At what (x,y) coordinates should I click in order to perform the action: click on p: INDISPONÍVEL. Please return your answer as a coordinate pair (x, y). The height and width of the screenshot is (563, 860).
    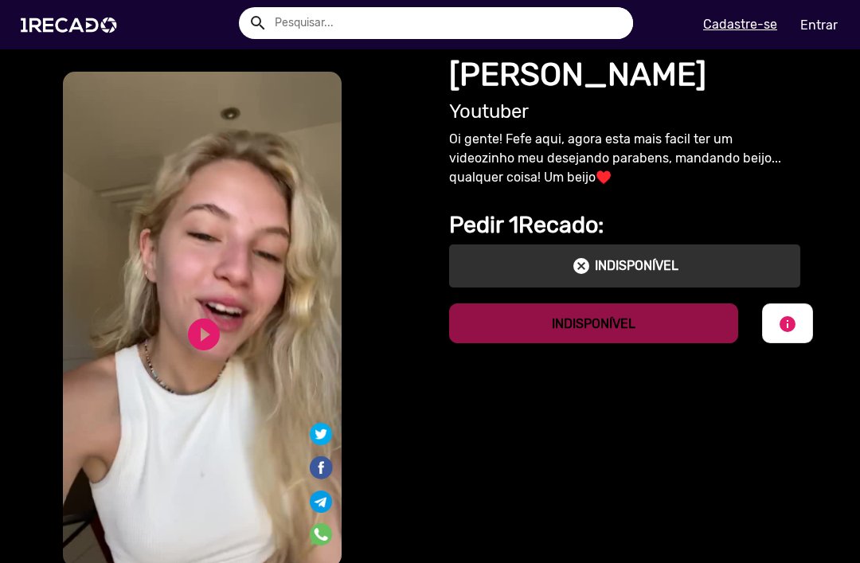
    Looking at the image, I should click on (636, 266).